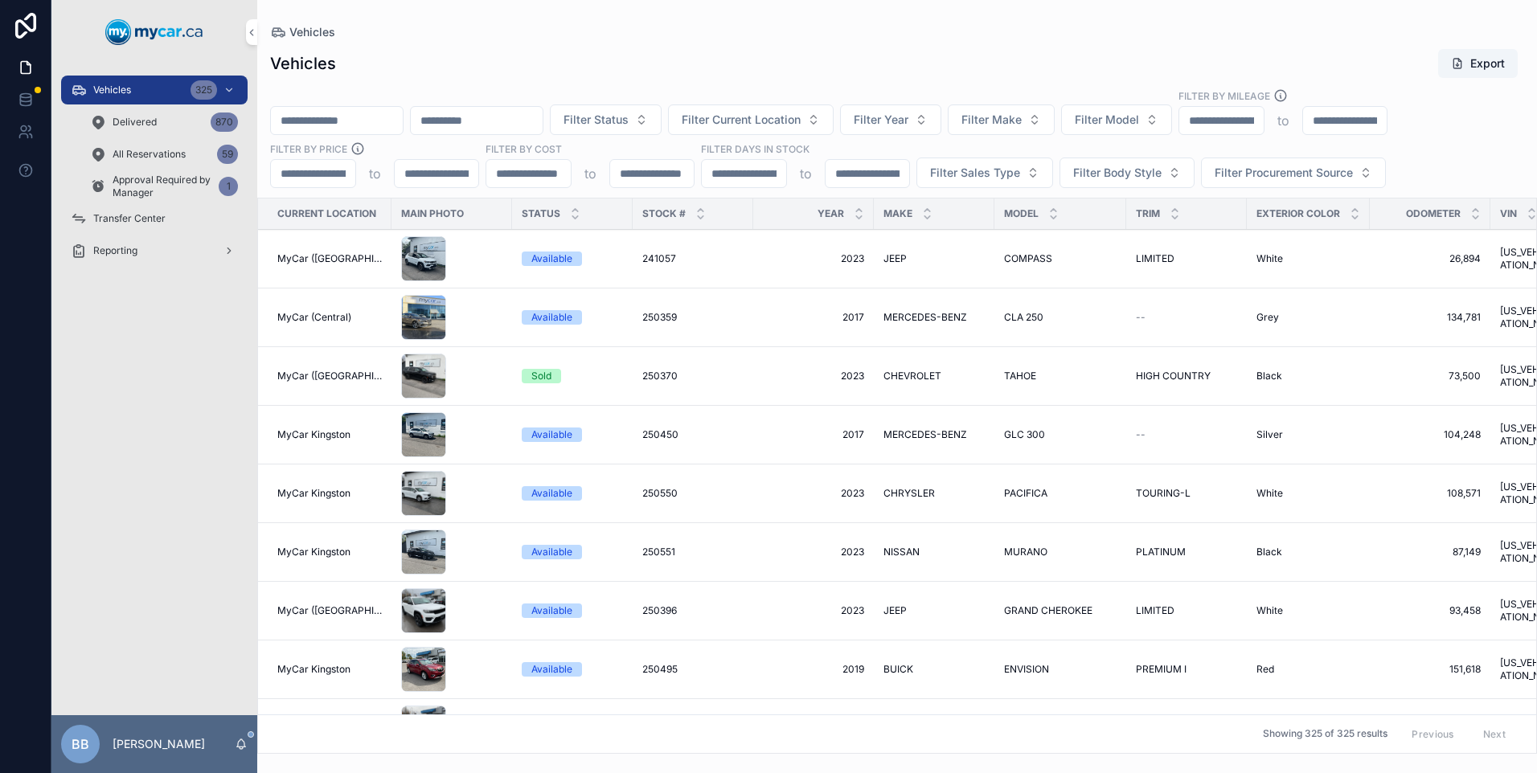 The height and width of the screenshot is (773, 1537). Describe the element at coordinates (1060, 435) in the screenshot. I see `a: GLC 300` at that location.